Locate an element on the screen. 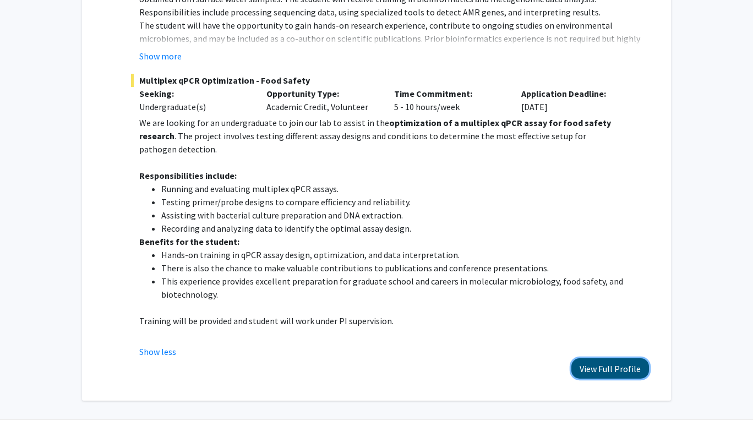 The width and height of the screenshot is (753, 432). li: Hands-on training in qPCR assay design, optimization, and data interpretation. is located at coordinates (405, 255).